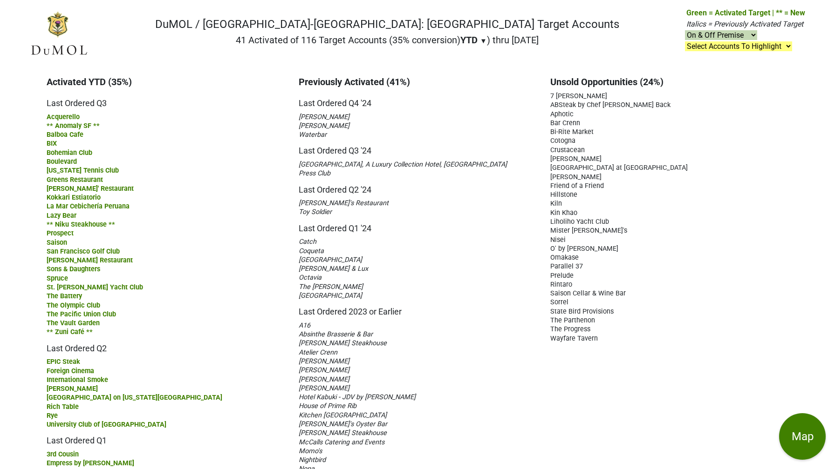 The height and width of the screenshot is (469, 835). I want to click on span: Momo's, so click(310, 451).